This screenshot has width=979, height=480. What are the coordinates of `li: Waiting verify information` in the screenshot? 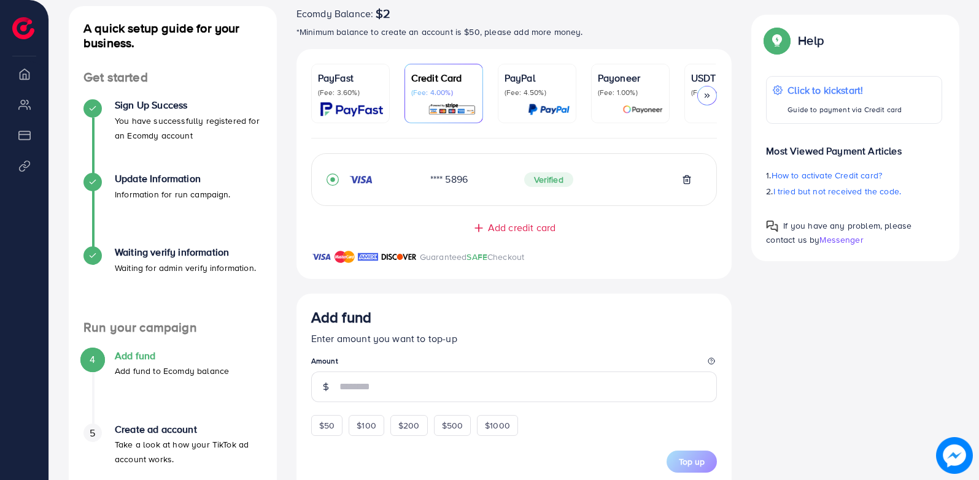 It's located at (172, 283).